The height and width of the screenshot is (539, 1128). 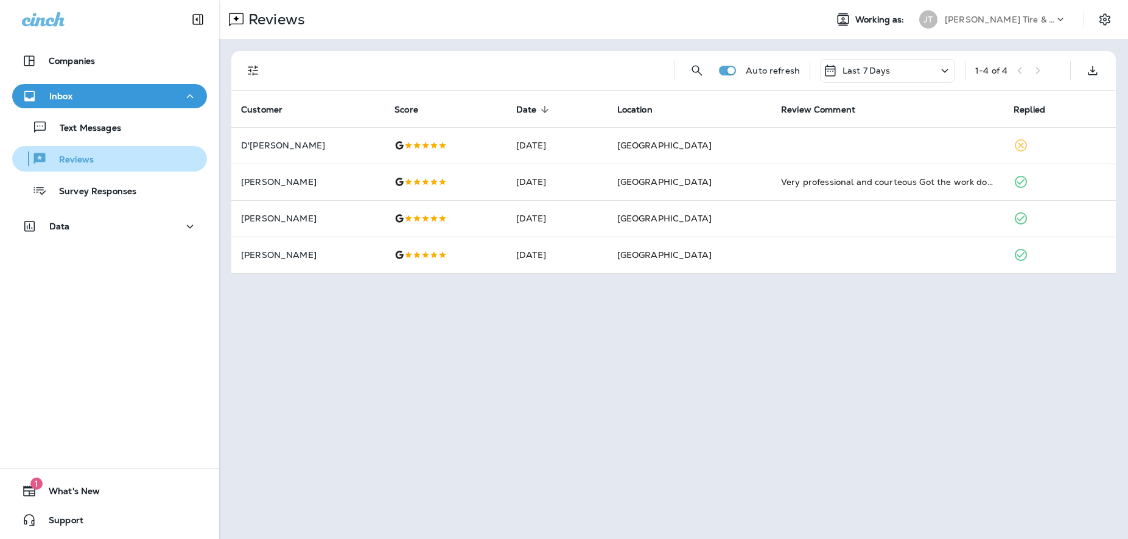 What do you see at coordinates (110, 226) in the screenshot?
I see `button: Data` at bounding box center [110, 226].